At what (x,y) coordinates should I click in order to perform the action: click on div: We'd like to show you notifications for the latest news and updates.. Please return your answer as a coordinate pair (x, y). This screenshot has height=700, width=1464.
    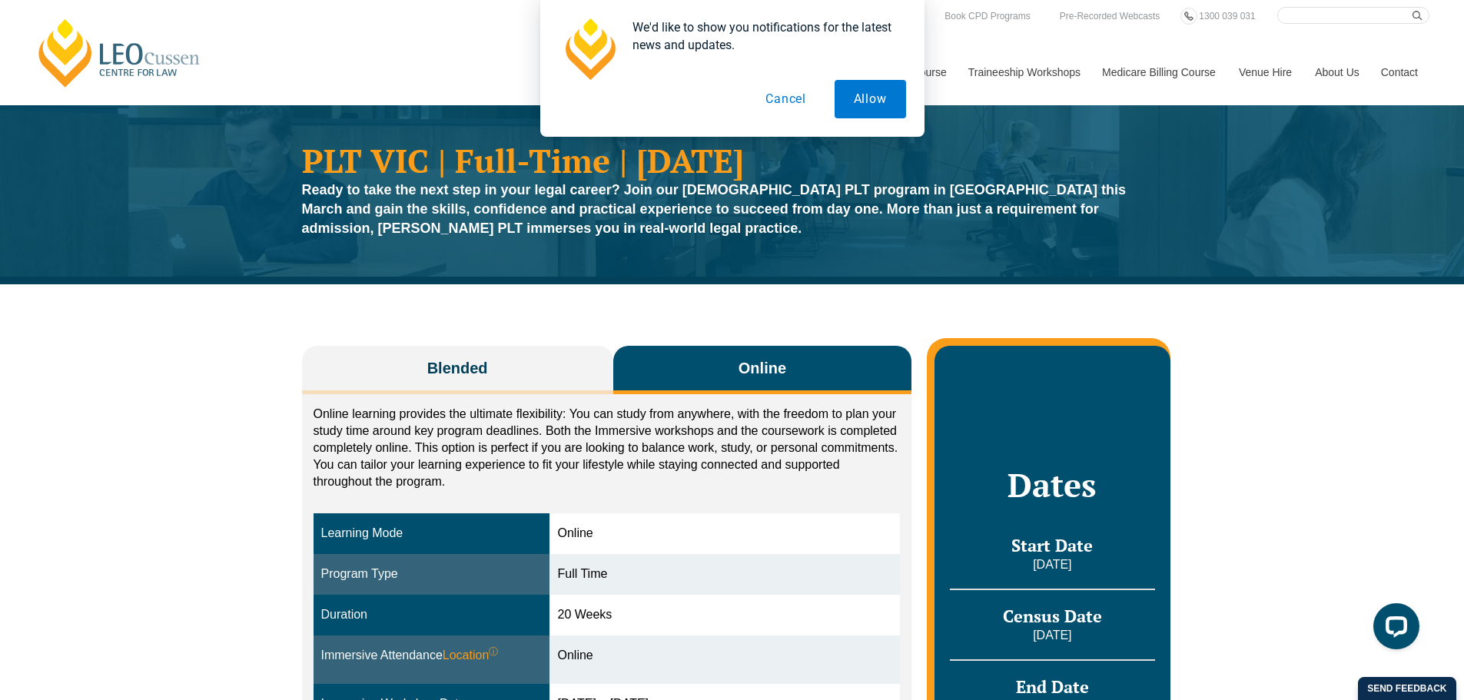
    Looking at the image, I should click on (763, 36).